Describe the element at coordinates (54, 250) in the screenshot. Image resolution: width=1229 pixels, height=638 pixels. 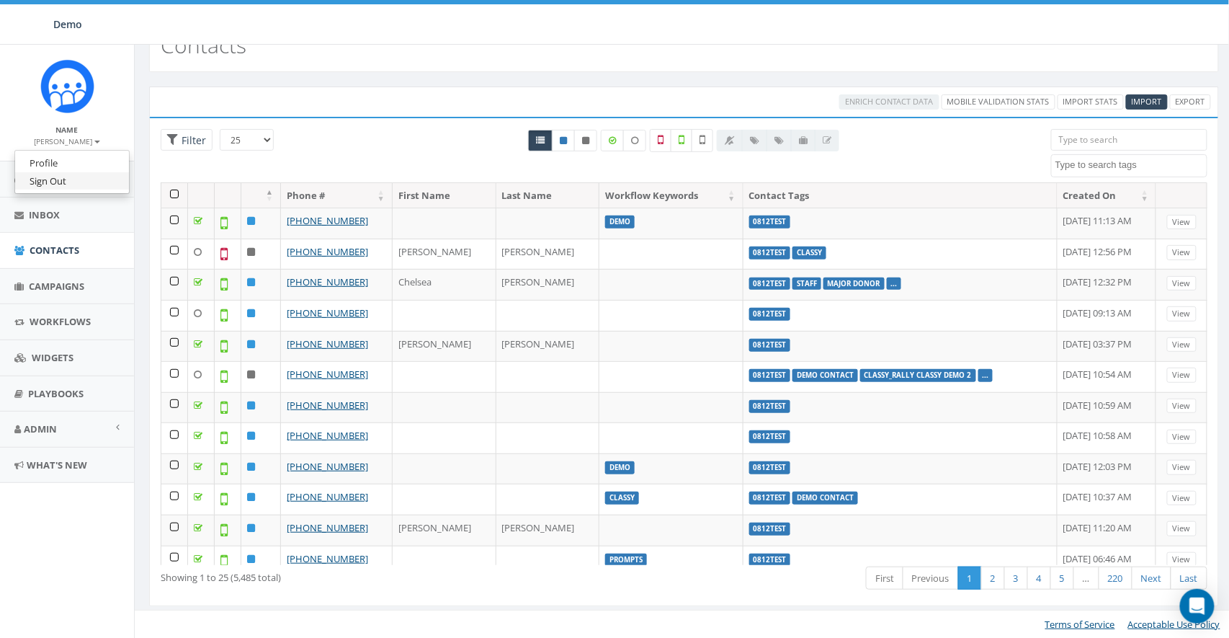
I see `span: Contacts` at that location.